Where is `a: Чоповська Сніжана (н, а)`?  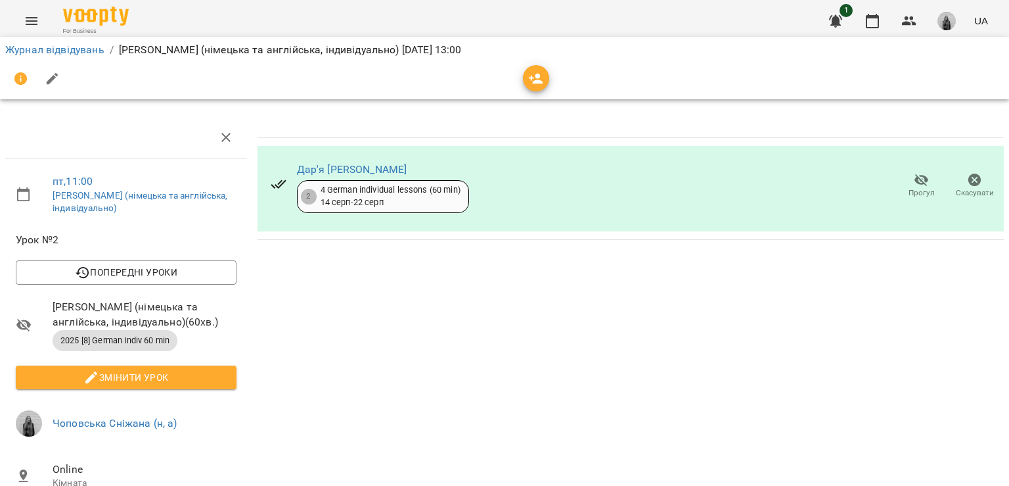
a: Чоповська Сніжана (н, а) is located at coordinates (115, 422).